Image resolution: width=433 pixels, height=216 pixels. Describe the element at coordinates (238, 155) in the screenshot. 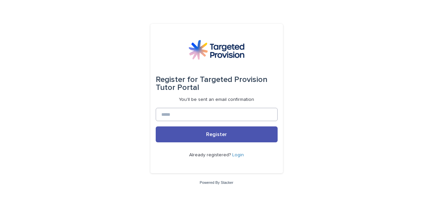

I see `a: Login` at that location.